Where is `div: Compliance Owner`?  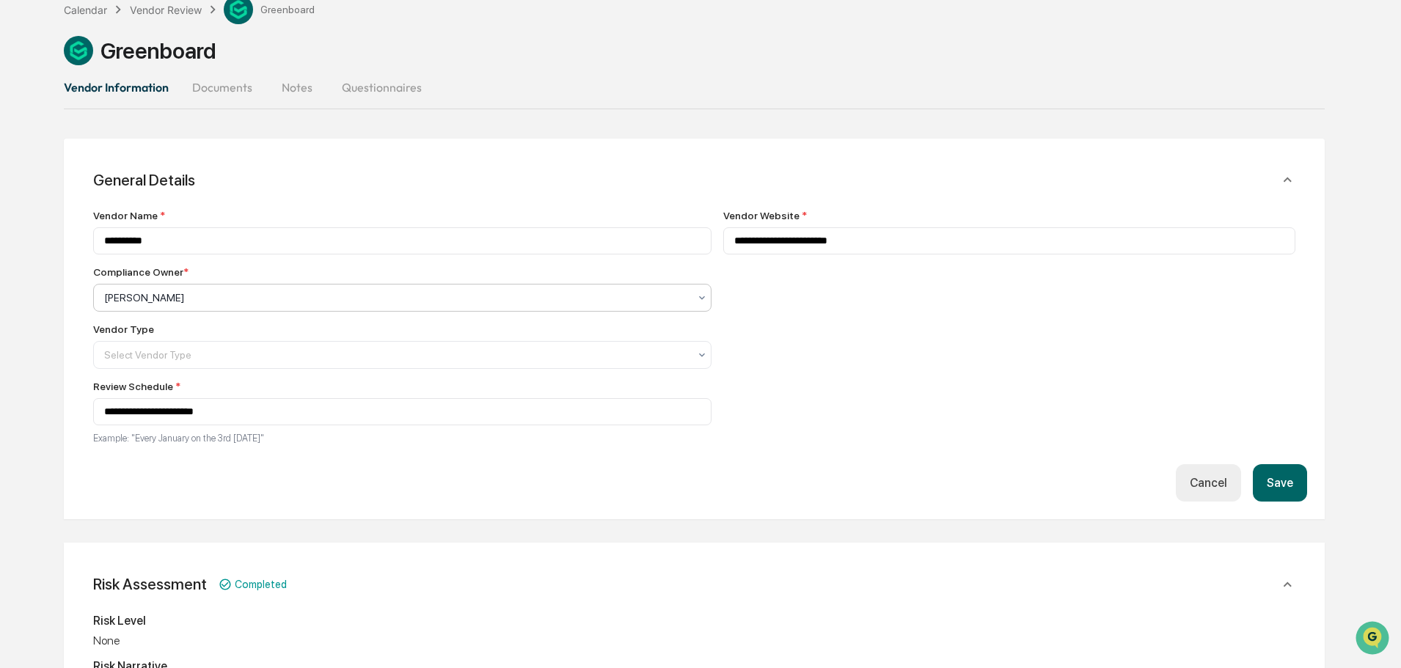 div: Compliance Owner is located at coordinates (141, 272).